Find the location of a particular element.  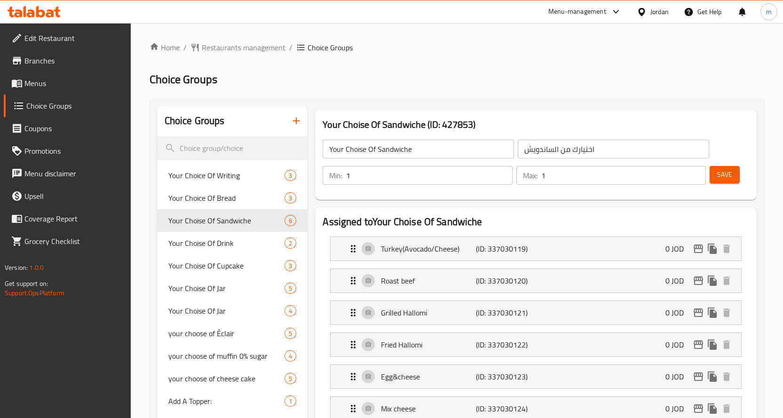

div: Add A Topper:1 is located at coordinates (232, 401).